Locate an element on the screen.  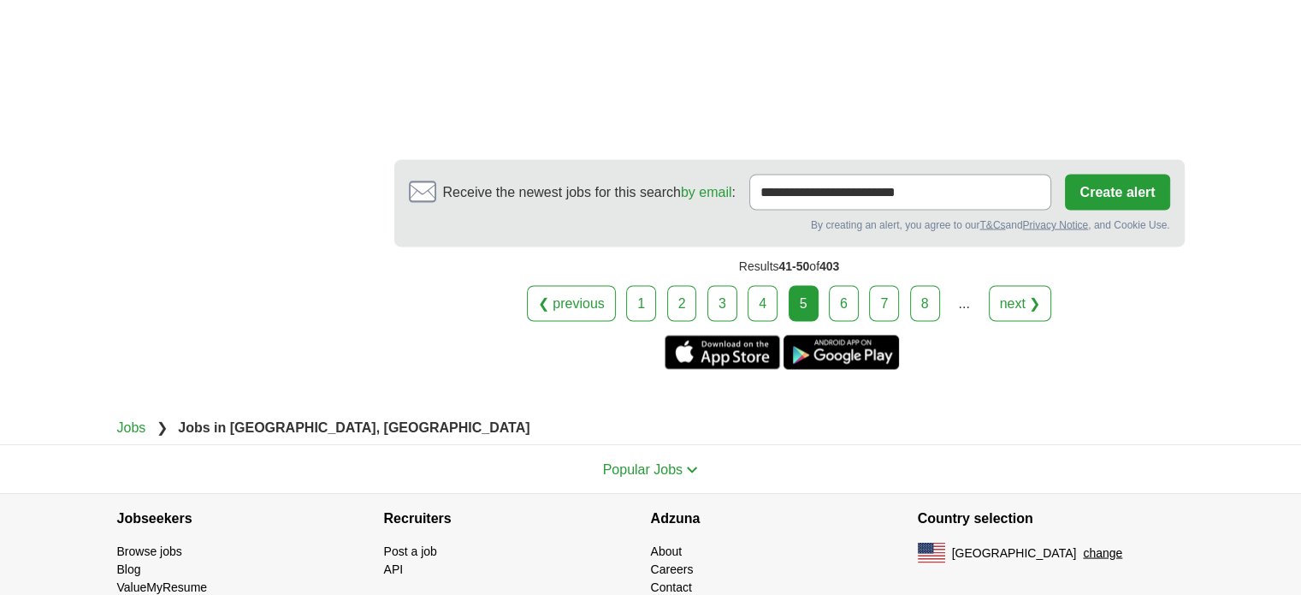
a: ❮ previous is located at coordinates (571, 303).